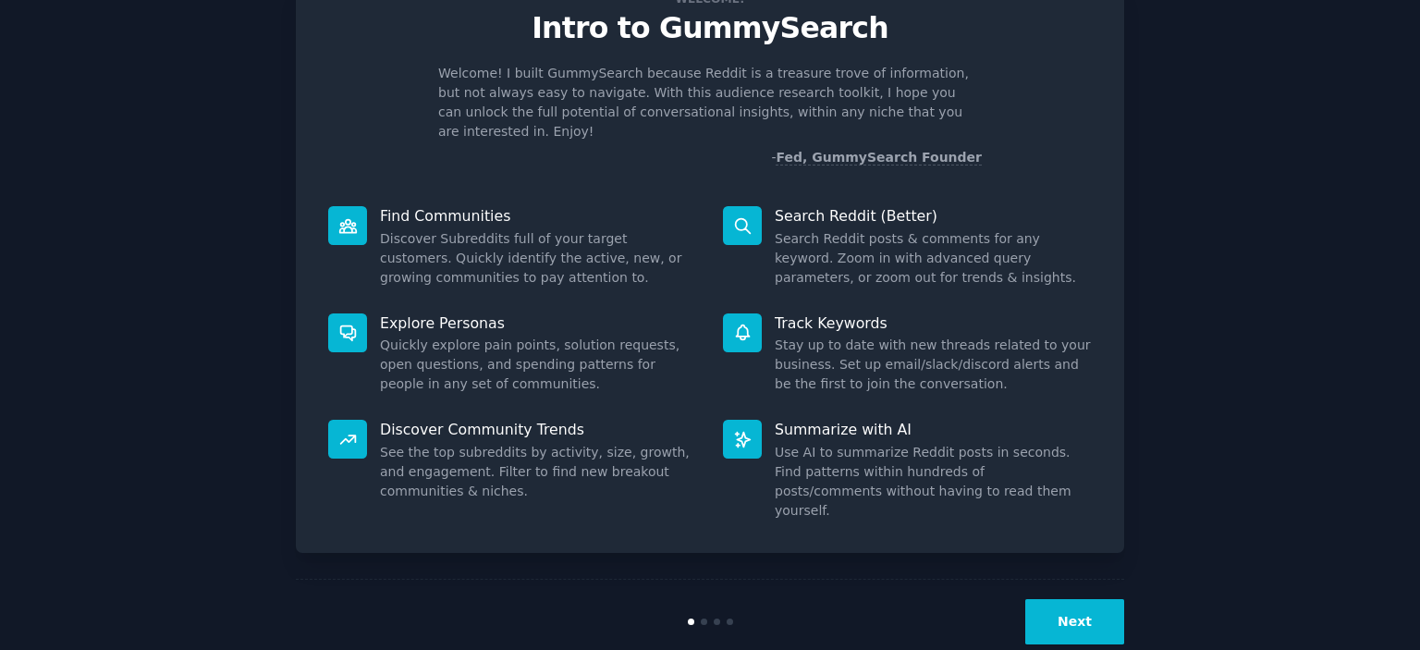  Describe the element at coordinates (933, 364) in the screenshot. I see `dd: Stay up to date with new threads related to your business. Set up email/slack/discord alerts and ...` at that location.